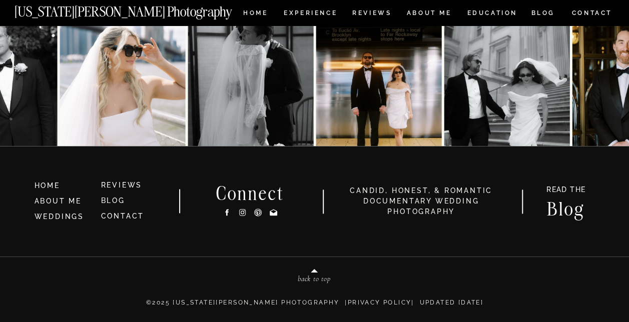  Describe the element at coordinates (492, 14) in the screenshot. I see `nav: EDUCATION` at that location.